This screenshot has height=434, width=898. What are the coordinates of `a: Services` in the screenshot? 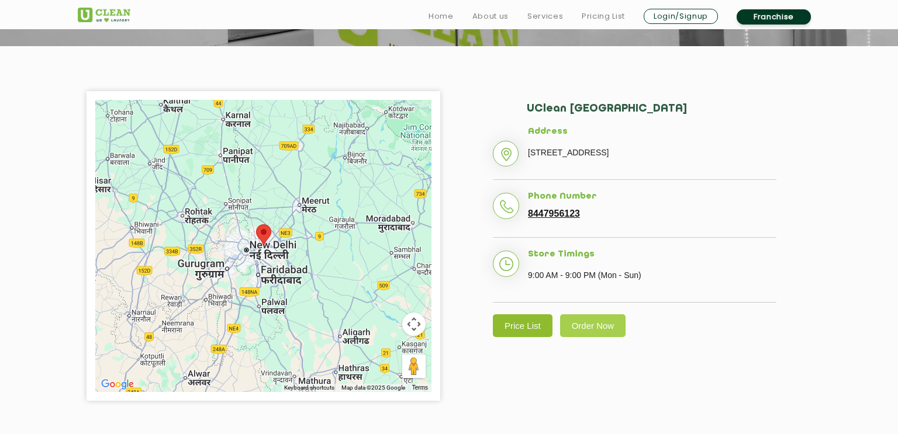 It's located at (545, 16).